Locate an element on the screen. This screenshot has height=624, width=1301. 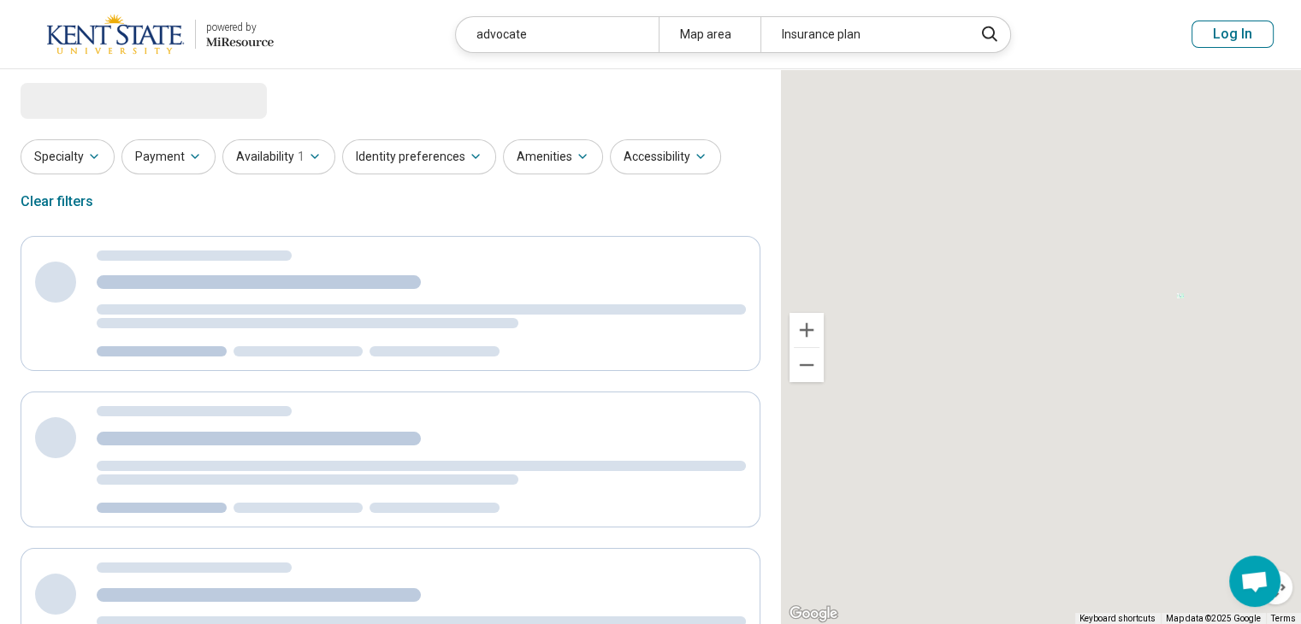
span: Map data ©2025 Google is located at coordinates (1213, 618).